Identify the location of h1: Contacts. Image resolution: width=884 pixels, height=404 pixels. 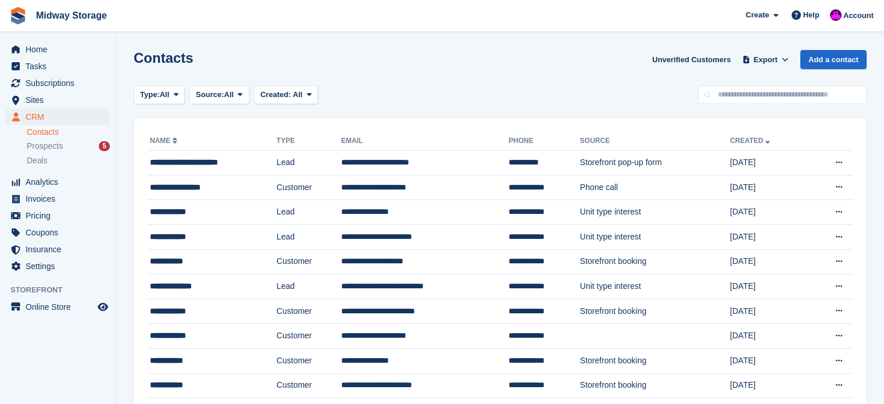
(163, 58).